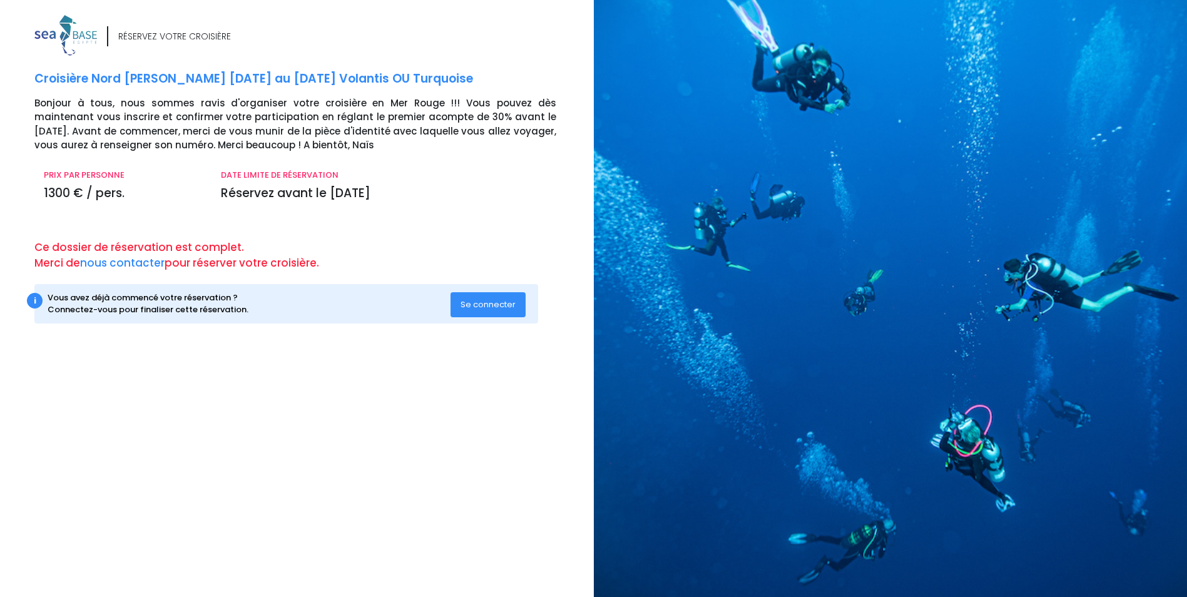  I want to click on p: Ce dossier de réservation est complet. Merci de pour réserver votre croisière., so click(309, 255).